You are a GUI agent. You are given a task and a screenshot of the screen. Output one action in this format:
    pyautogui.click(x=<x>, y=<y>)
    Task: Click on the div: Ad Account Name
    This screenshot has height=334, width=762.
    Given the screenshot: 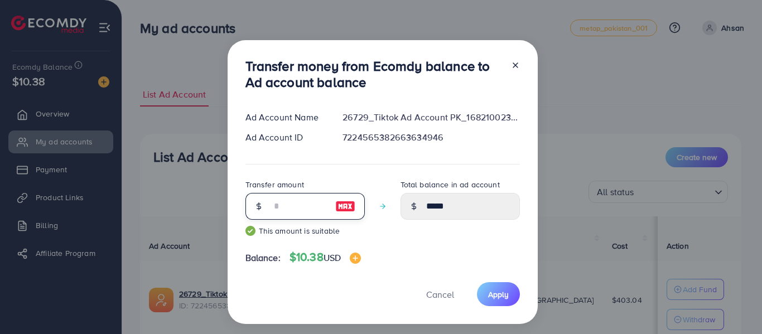 What is the action you would take?
    pyautogui.click(x=285, y=117)
    